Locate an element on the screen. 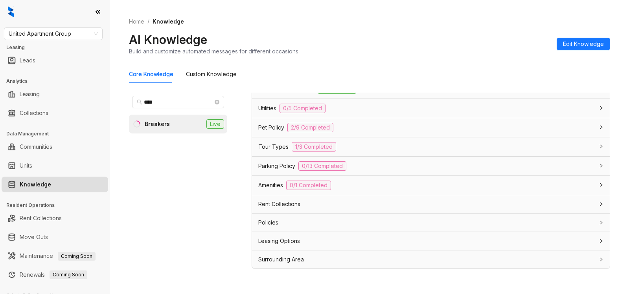 This screenshot has height=294, width=629. h3: Leasing is located at coordinates (58, 48).